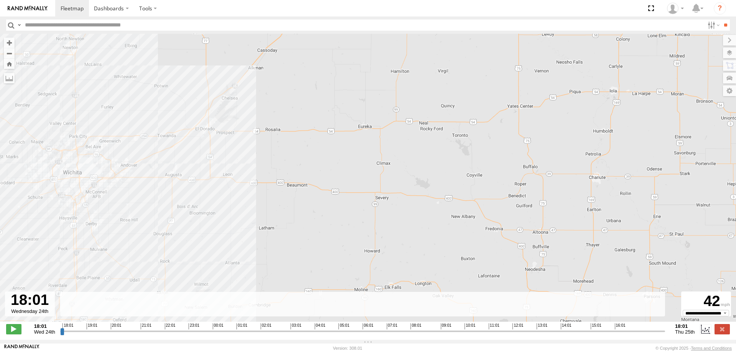 The height and width of the screenshot is (352, 736). What do you see at coordinates (28, 8) in the screenshot?
I see `img: rand-logo.svg` at bounding box center [28, 8].